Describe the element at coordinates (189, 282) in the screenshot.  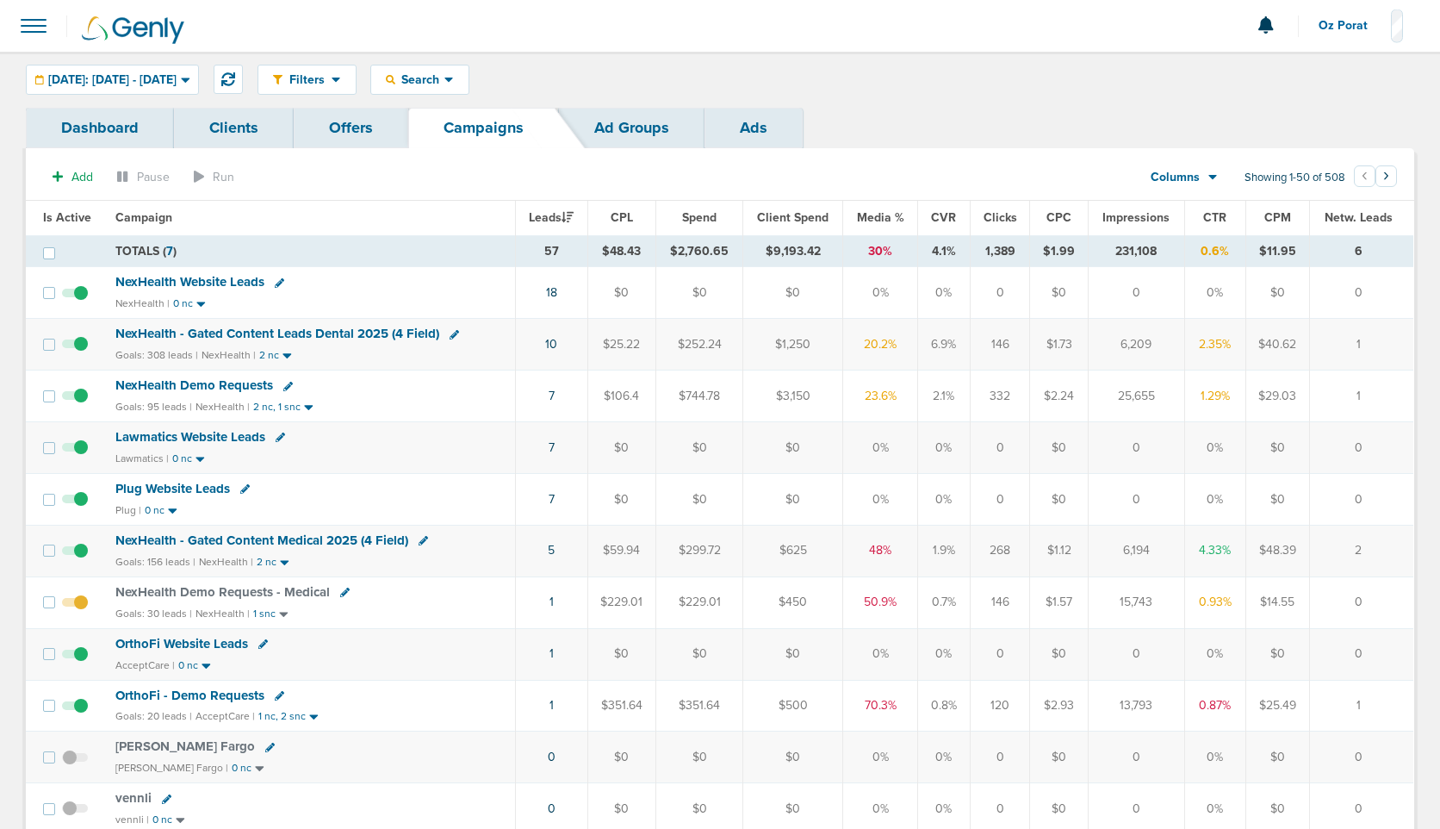
I see `span: NexHealth Website Leads` at that location.